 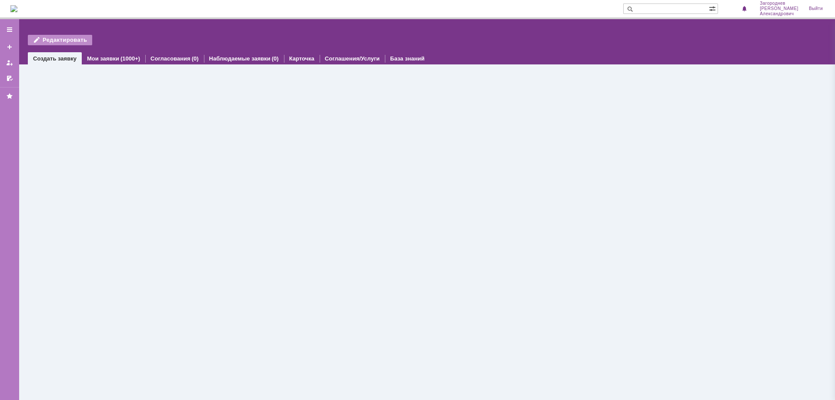 What do you see at coordinates (352, 58) in the screenshot?
I see `a: Соглашения/Услуги` at bounding box center [352, 58].